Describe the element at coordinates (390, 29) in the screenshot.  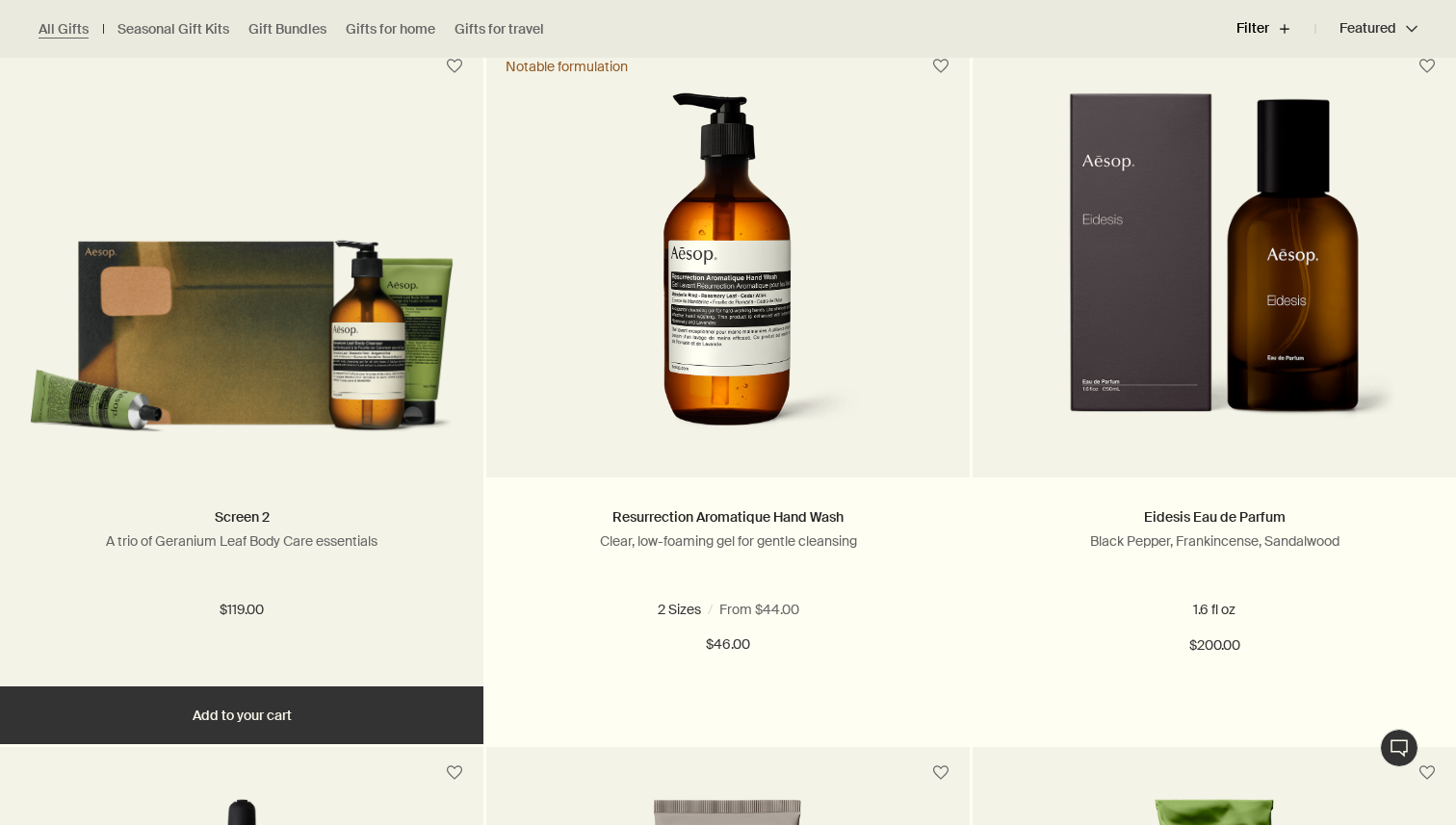
I see `a: Gifts for home` at that location.